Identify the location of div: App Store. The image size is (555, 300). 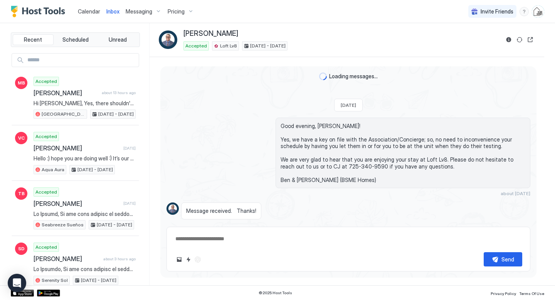
(22, 293).